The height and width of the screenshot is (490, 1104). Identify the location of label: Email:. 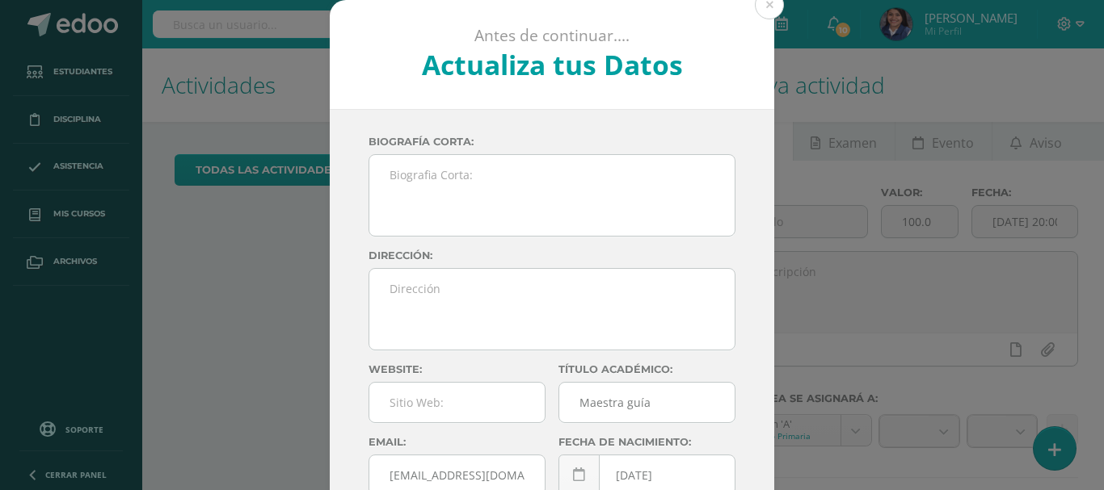
(456, 442).